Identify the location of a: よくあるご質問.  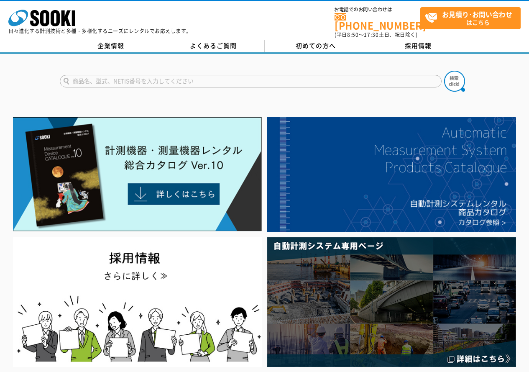
(213, 46).